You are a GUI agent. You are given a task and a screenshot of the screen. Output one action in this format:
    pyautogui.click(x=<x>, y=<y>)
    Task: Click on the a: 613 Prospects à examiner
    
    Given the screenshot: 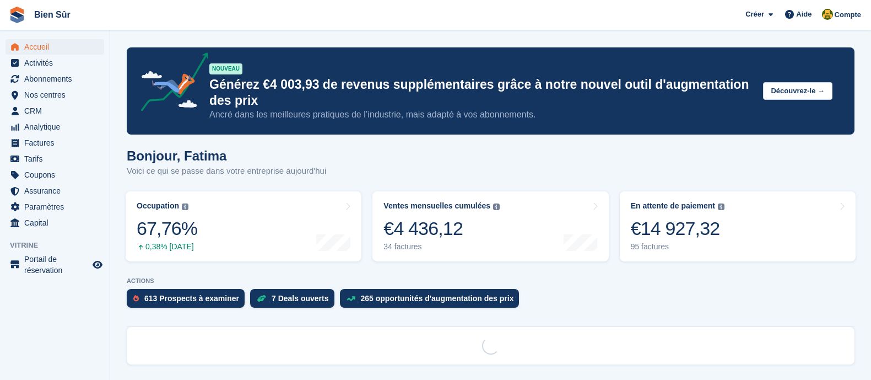 What is the action you would take?
    pyautogui.click(x=188, y=301)
    